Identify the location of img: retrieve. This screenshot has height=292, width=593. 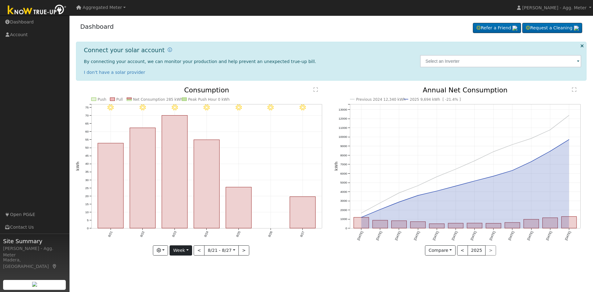
(576, 28).